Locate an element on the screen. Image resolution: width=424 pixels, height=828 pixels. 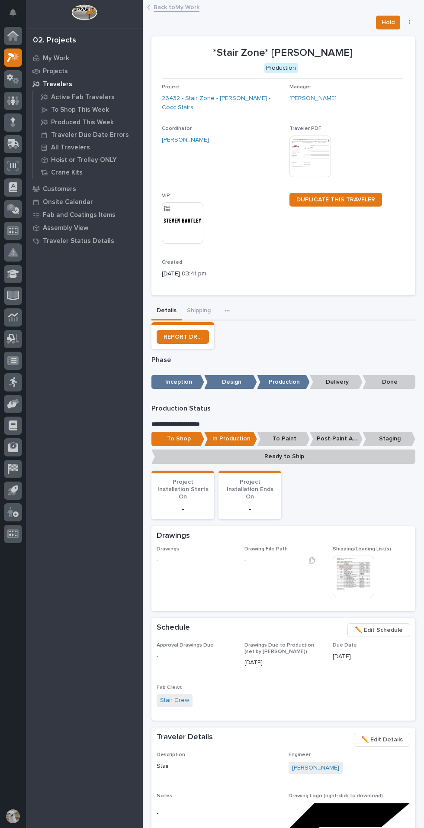
span: Shipping/Loading List(s) is located at coordinates (362, 549).